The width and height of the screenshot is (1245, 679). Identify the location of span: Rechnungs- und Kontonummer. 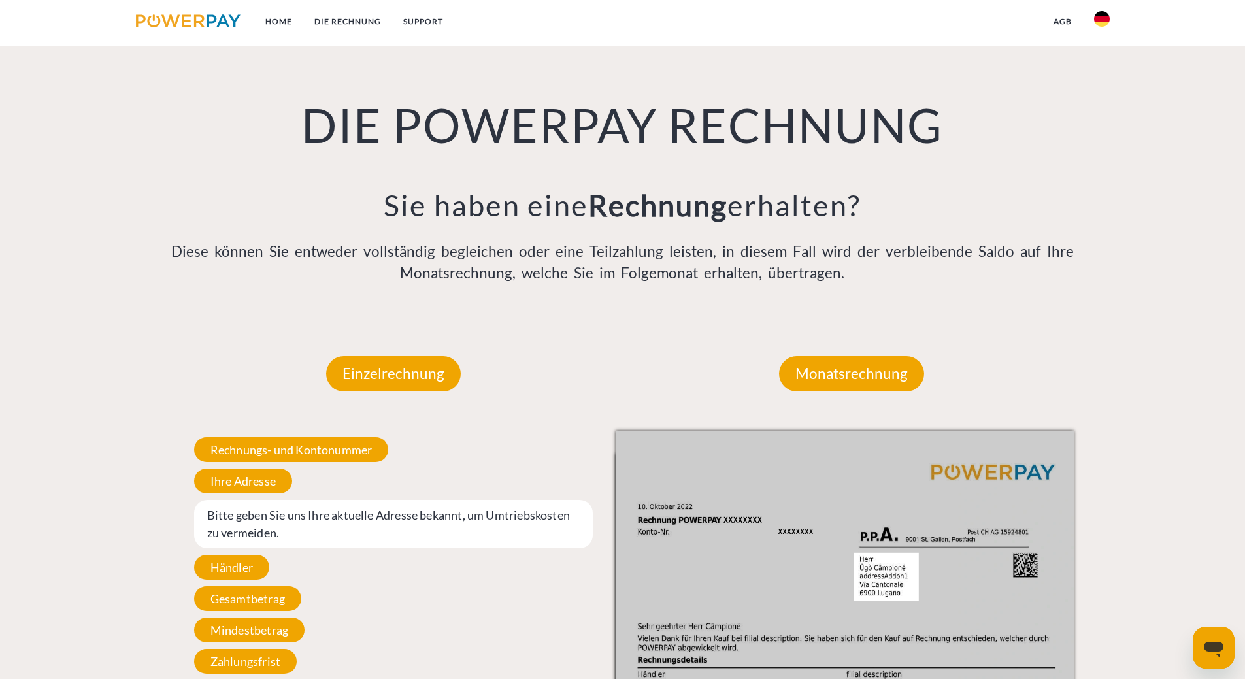
(291, 450).